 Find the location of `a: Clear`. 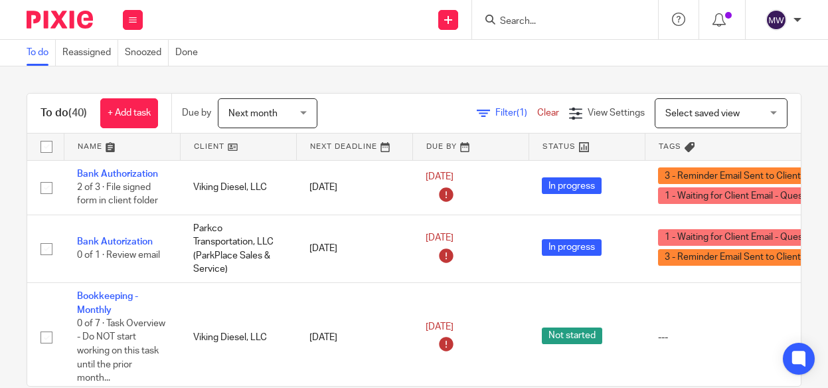

a: Clear is located at coordinates (548, 113).